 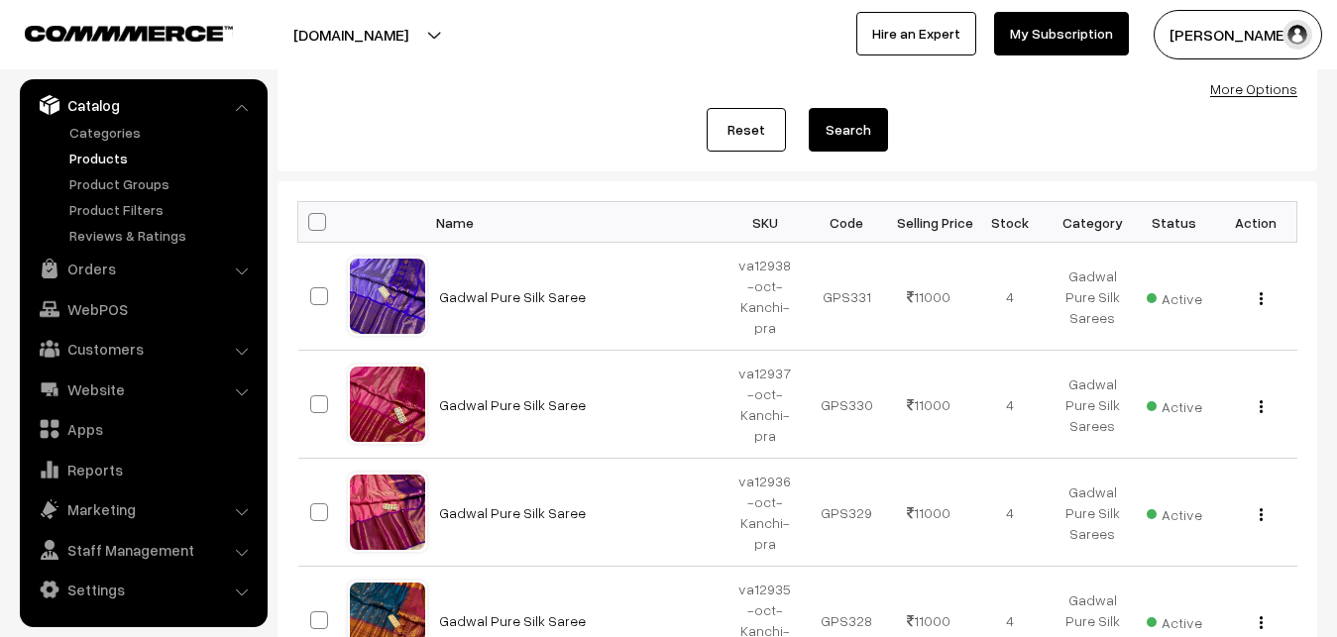 What do you see at coordinates (163, 183) in the screenshot?
I see `a: Product Groups` at bounding box center [163, 183].